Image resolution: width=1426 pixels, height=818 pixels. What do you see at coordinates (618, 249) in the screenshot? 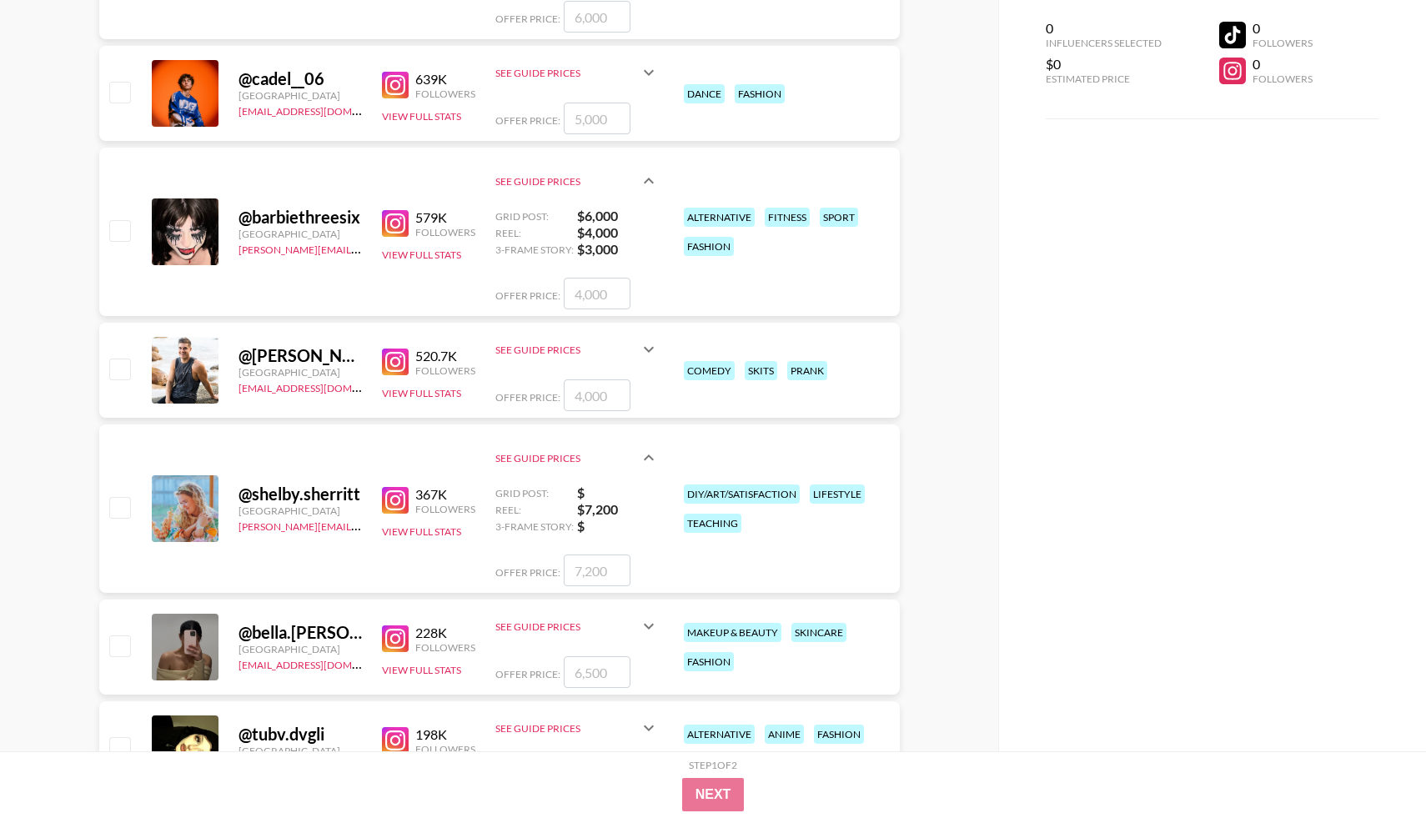
I see `strong: $ 3,000` at bounding box center [618, 249].